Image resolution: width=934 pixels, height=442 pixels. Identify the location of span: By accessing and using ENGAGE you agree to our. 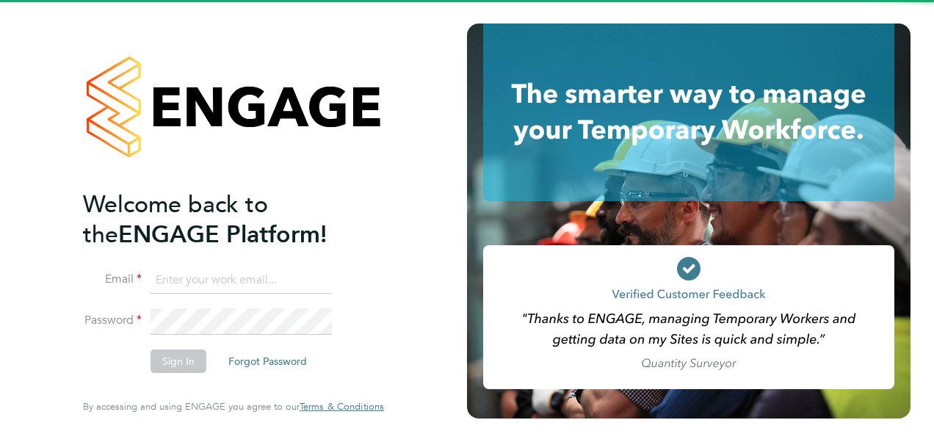
(233, 406).